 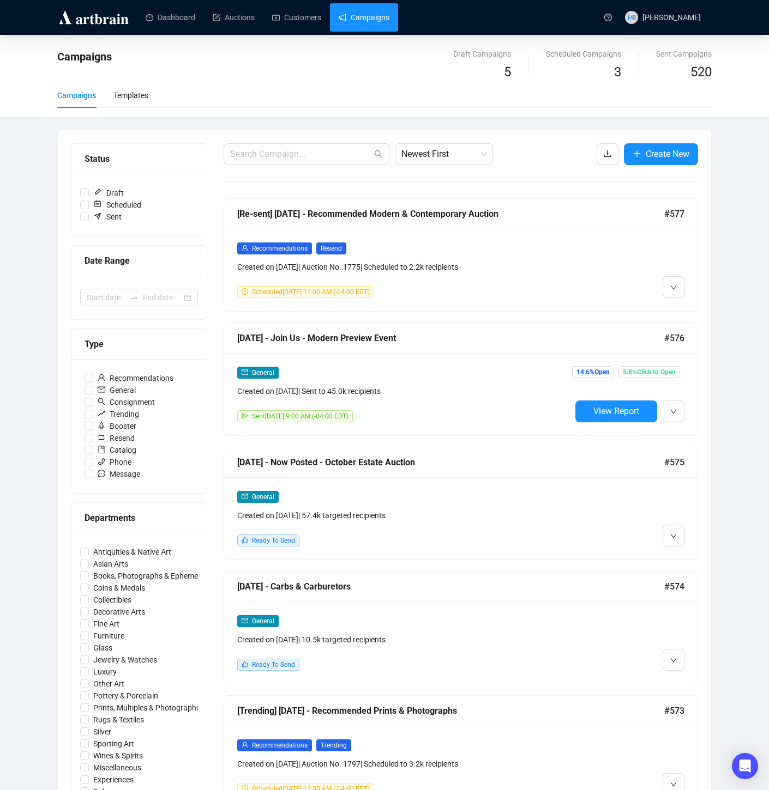 I want to click on span: Wines & Spirits, so click(x=118, y=756).